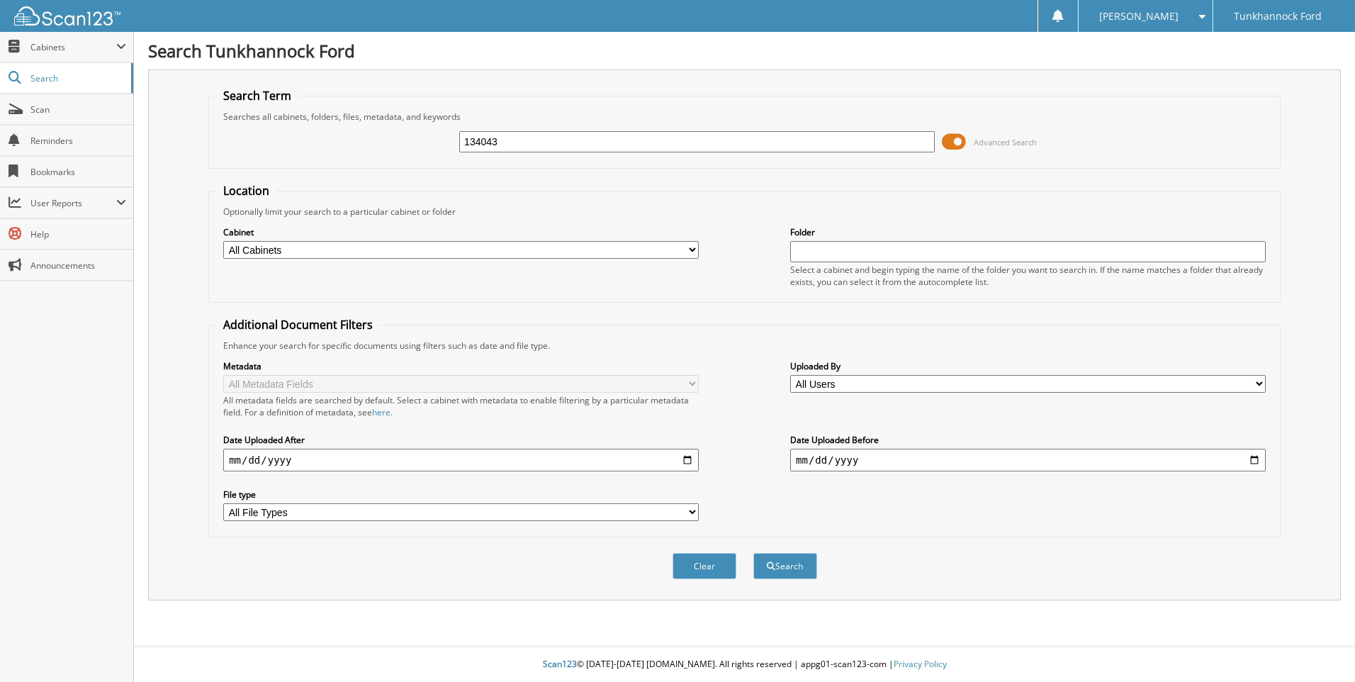 The height and width of the screenshot is (682, 1355). Describe the element at coordinates (461, 366) in the screenshot. I see `label: Metadata` at that location.